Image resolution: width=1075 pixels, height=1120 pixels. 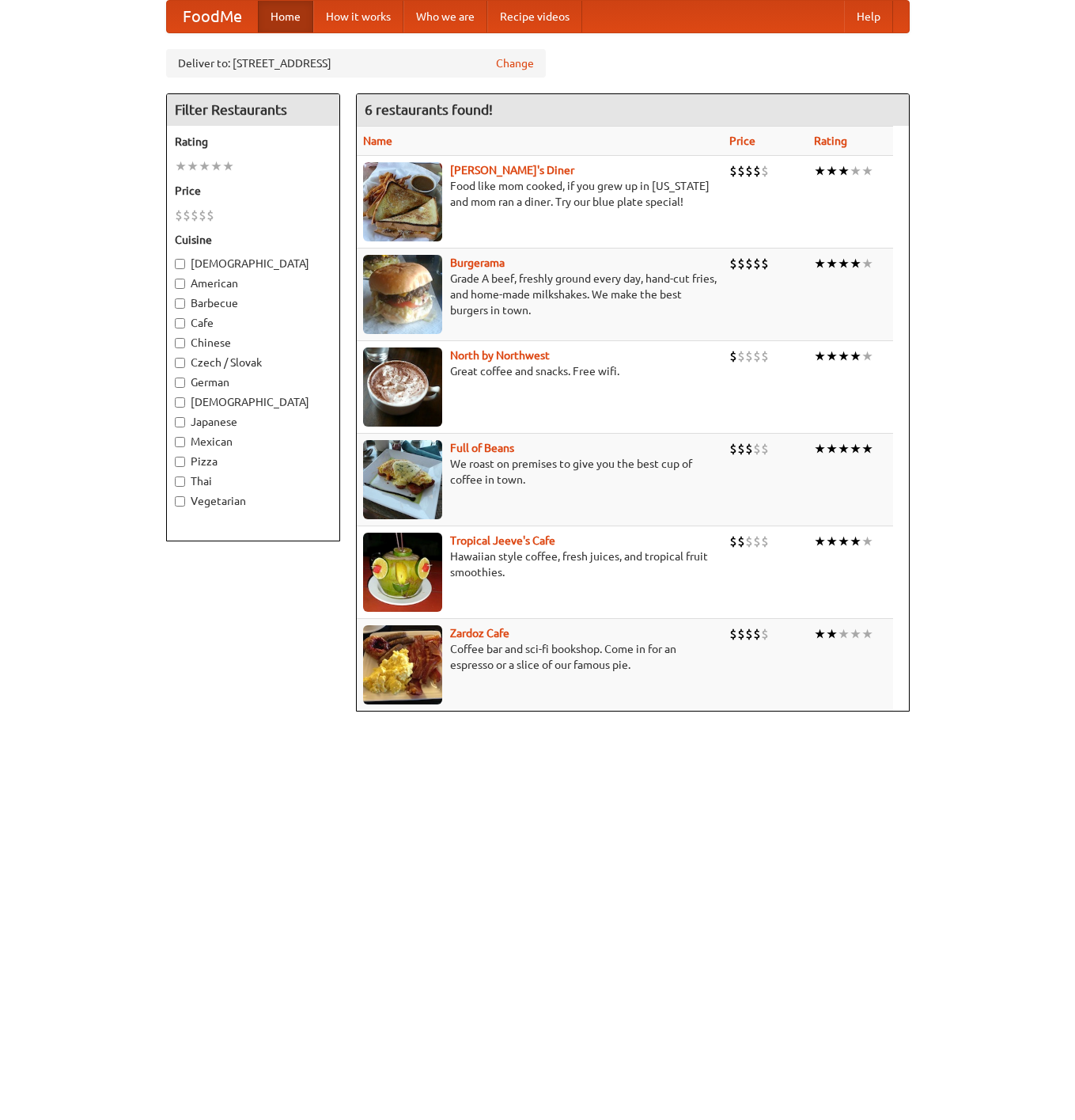 I want to click on a: North by Northwest, so click(x=500, y=355).